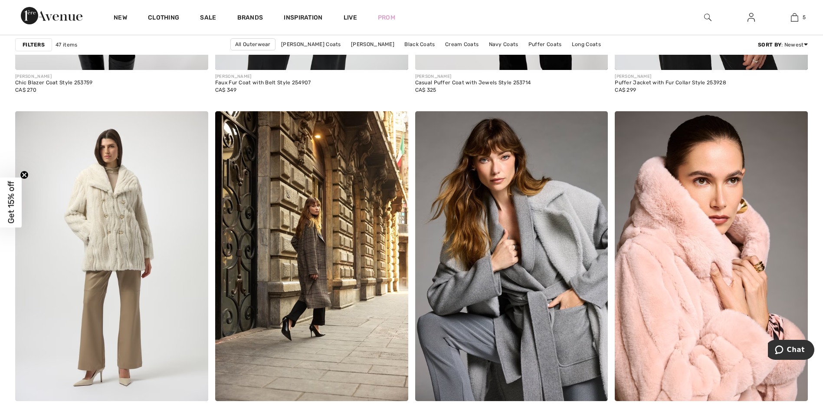 The image size is (823, 405). Describe the element at coordinates (804, 17) in the screenshot. I see `span: 5` at that location.